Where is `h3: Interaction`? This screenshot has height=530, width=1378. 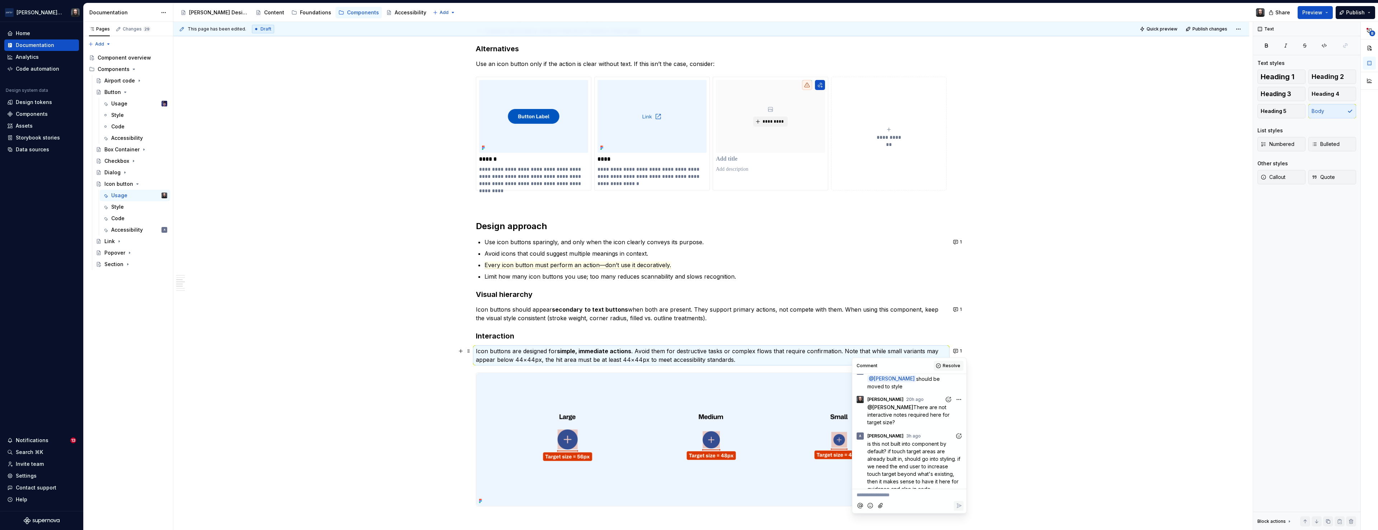 h3: Interaction is located at coordinates (711, 336).